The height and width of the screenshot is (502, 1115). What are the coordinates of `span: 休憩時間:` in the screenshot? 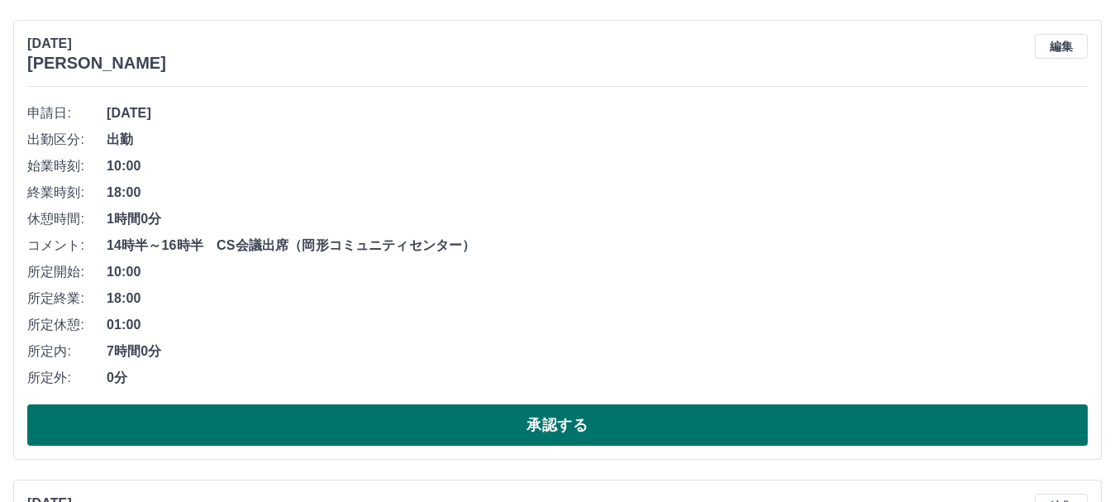 It's located at (67, 219).